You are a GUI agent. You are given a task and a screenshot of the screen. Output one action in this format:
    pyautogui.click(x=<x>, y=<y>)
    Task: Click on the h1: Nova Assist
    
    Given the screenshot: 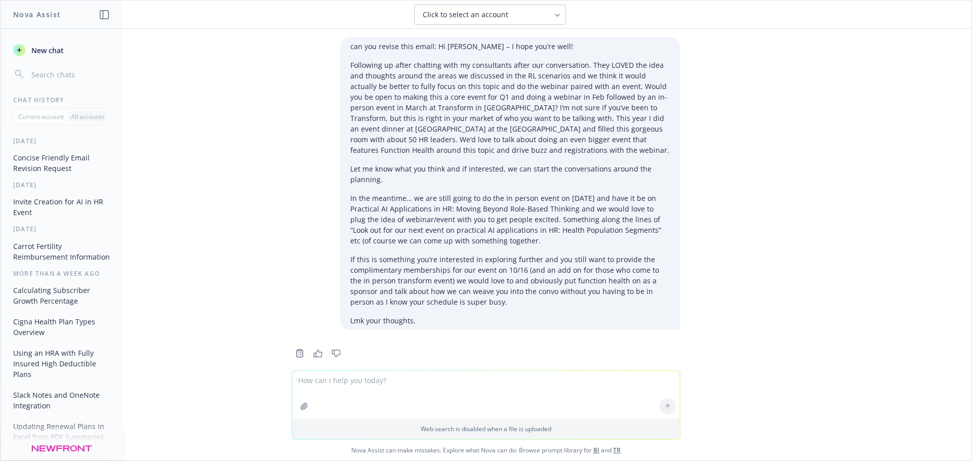 What is the action you would take?
    pyautogui.click(x=37, y=14)
    